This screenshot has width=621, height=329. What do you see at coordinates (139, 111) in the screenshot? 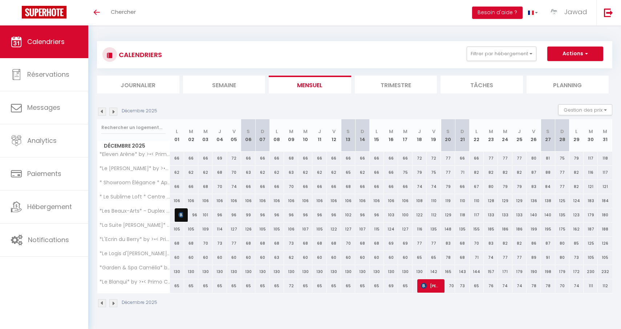
I see `p: Décembre 2025` at bounding box center [139, 111].